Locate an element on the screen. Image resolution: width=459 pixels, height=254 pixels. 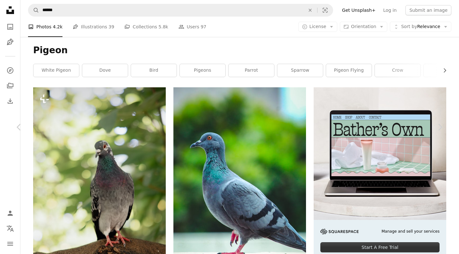
div: Start A Free Trial is located at coordinates (380, 247).